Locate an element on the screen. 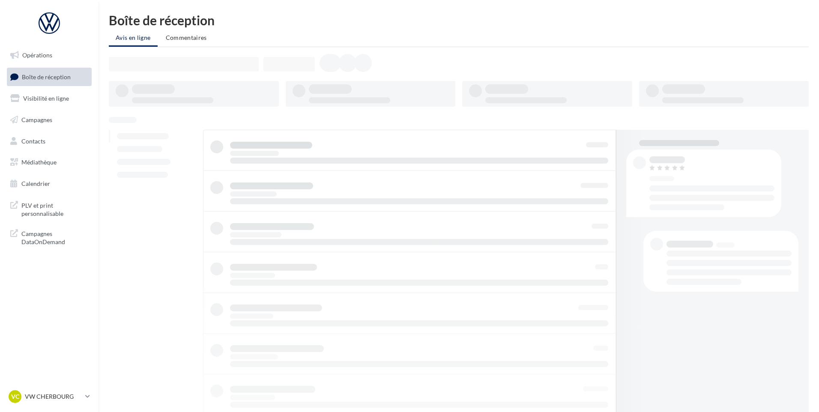  span: Opérations is located at coordinates (37, 55).